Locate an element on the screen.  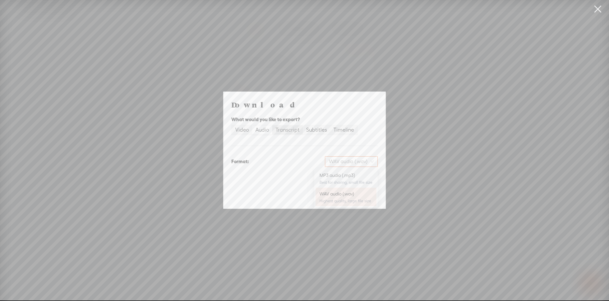
div: What would you like to export? is located at coordinates (305, 119).